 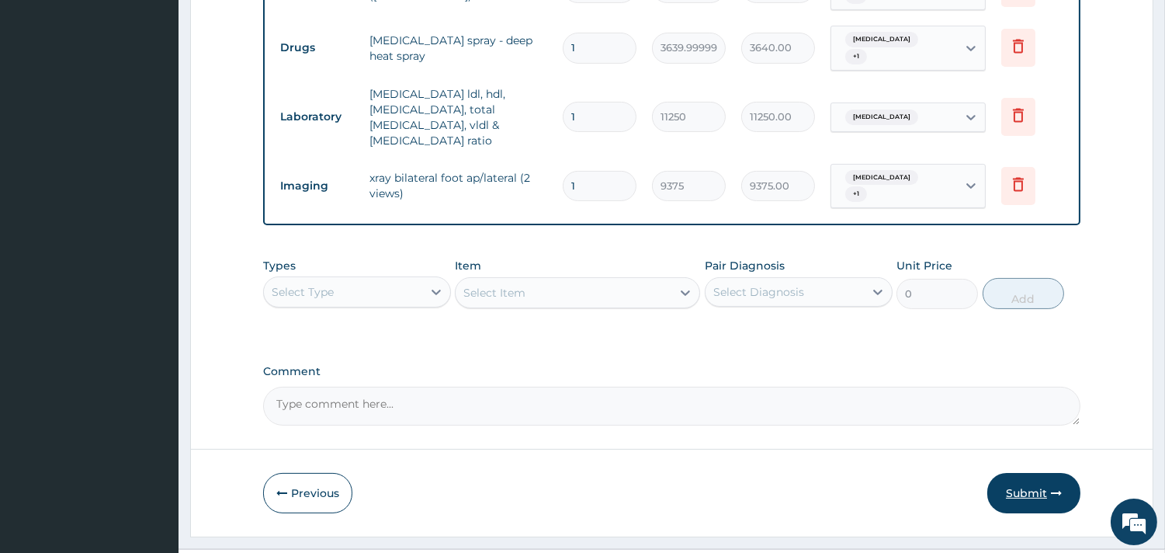 What do you see at coordinates (1023, 293) in the screenshot?
I see `button: Add` at bounding box center [1023, 293].